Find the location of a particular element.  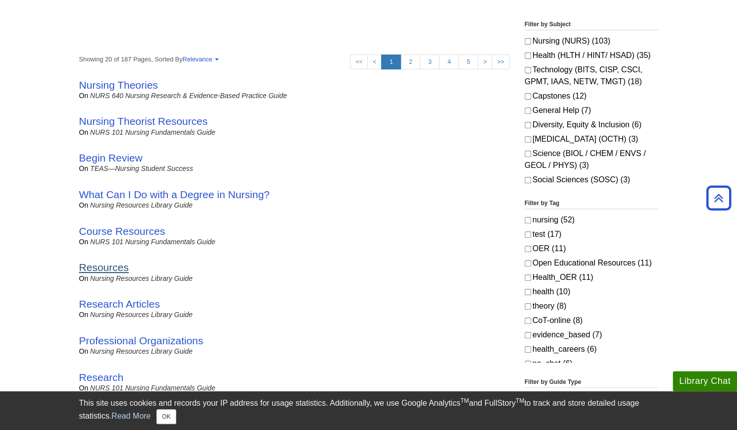

a: Relevance is located at coordinates (200, 59).